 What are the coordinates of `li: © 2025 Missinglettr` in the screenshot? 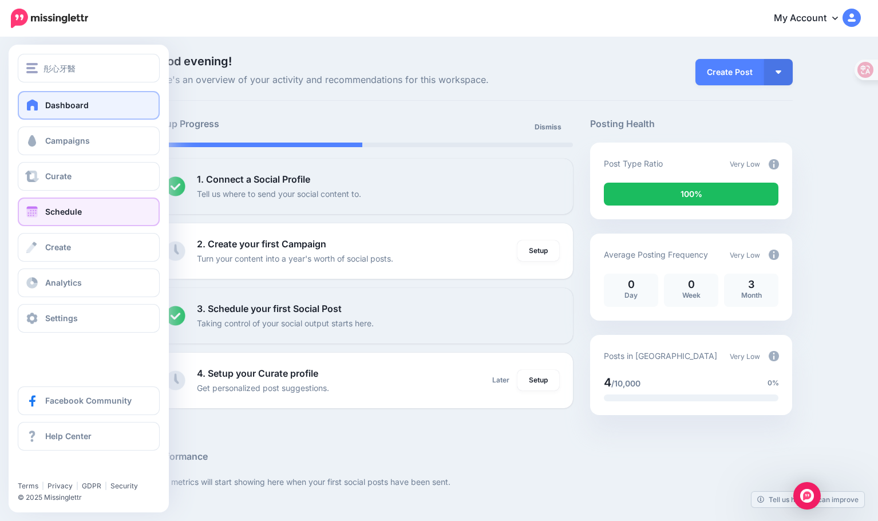 It's located at (92, 497).